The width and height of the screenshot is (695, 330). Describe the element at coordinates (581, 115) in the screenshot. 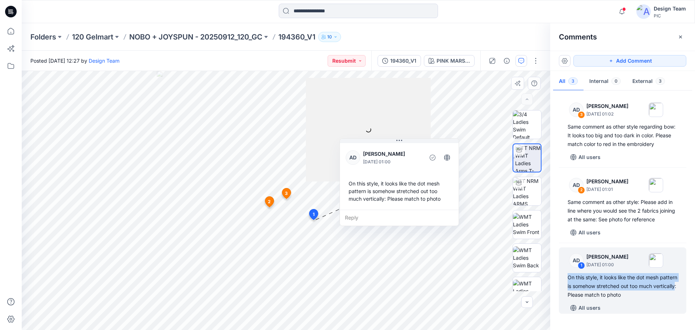

I see `div: 3` at that location.